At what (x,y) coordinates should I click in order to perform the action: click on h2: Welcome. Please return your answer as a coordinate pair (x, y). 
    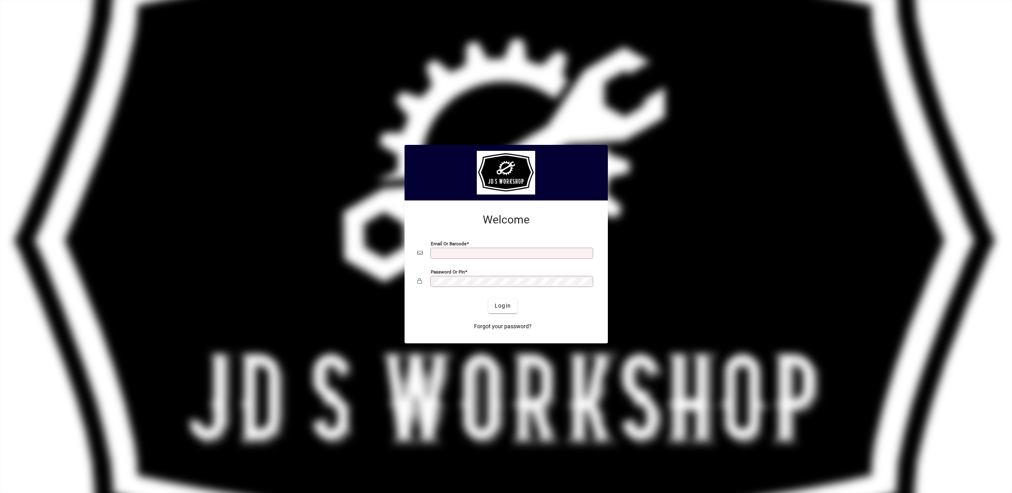
    Looking at the image, I should click on (506, 220).